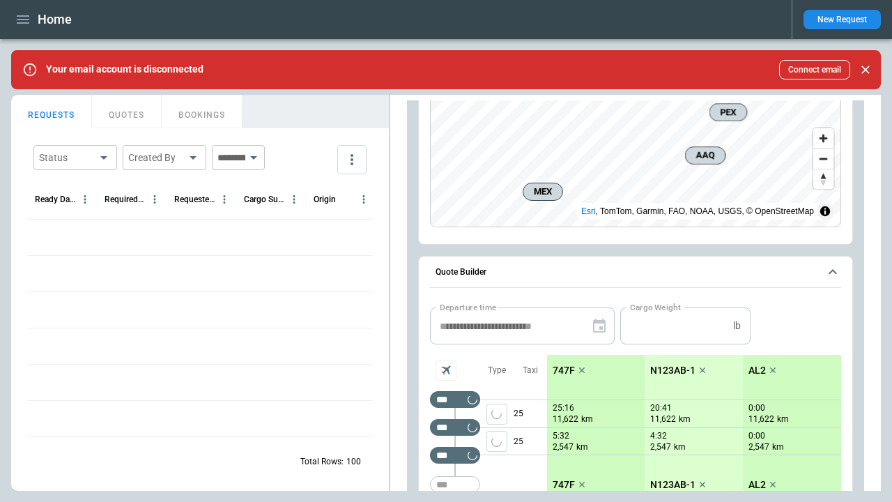  What do you see at coordinates (705, 155) in the screenshot?
I see `span: AAQ` at bounding box center [705, 155].